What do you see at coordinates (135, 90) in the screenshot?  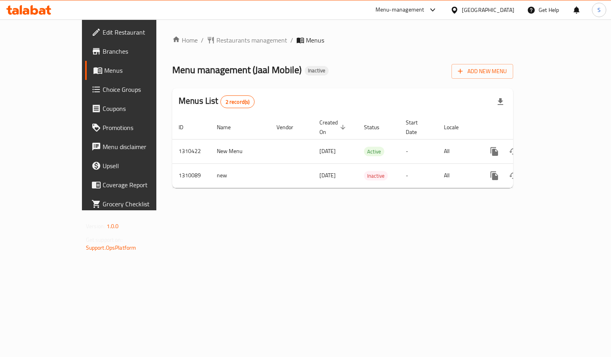 I see `a: Choice Groups` at bounding box center [135, 90].